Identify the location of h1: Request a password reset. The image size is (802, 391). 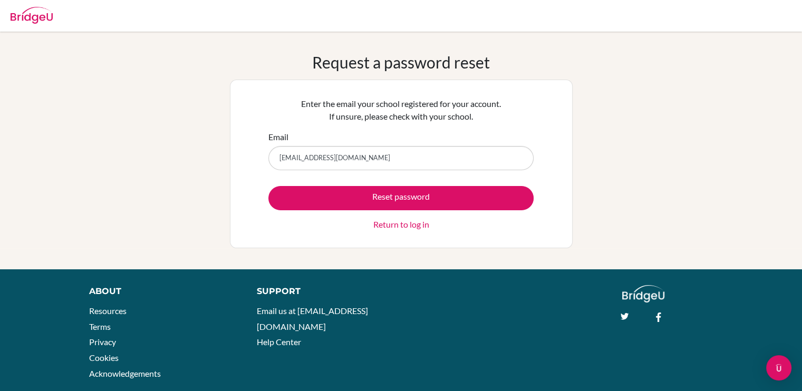
(401, 62).